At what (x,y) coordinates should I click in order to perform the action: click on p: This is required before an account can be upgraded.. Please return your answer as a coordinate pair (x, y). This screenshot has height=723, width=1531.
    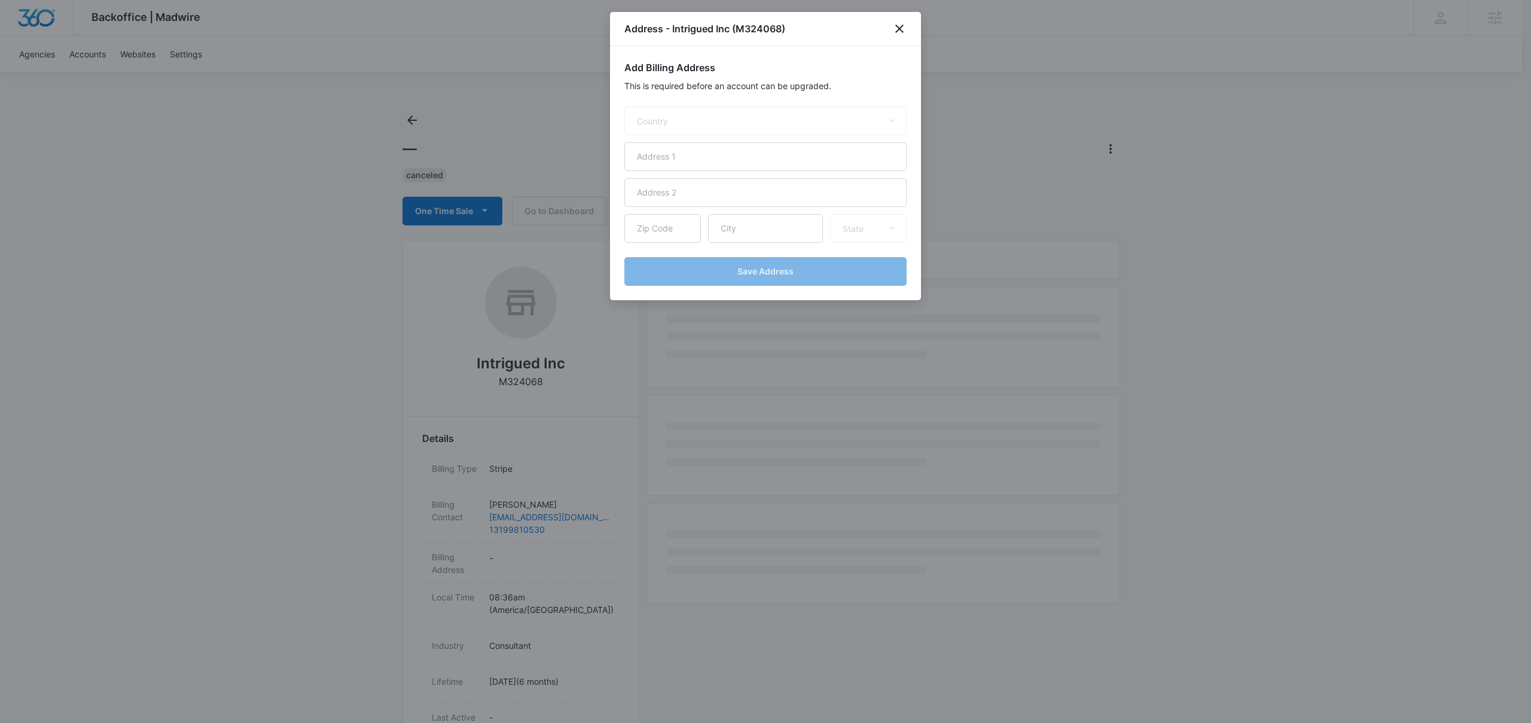
    Looking at the image, I should click on (765, 86).